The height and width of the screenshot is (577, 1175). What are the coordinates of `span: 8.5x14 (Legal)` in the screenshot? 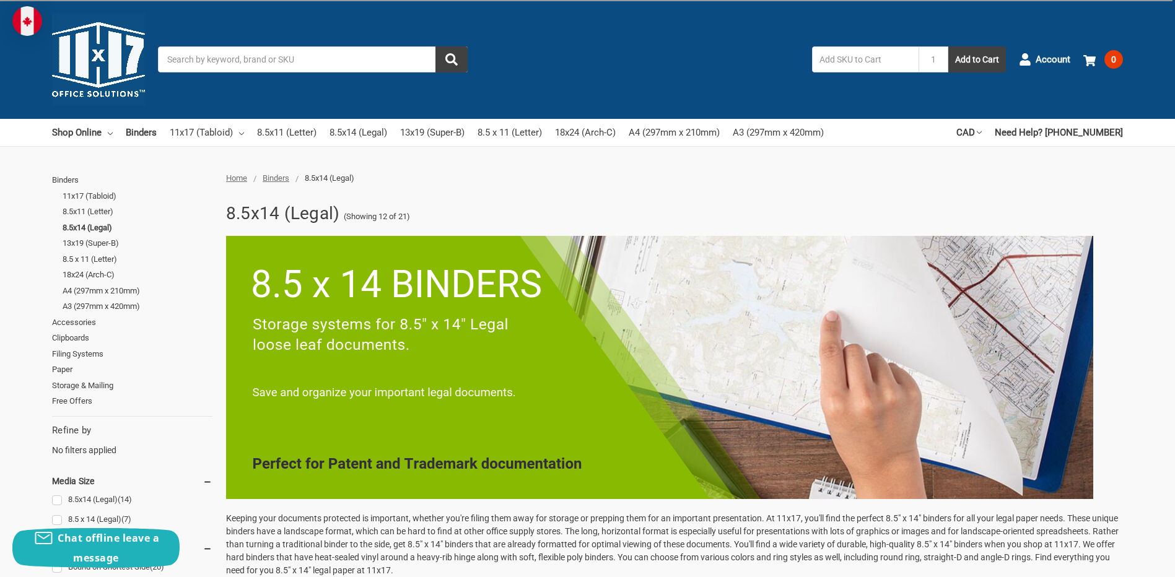 It's located at (330, 178).